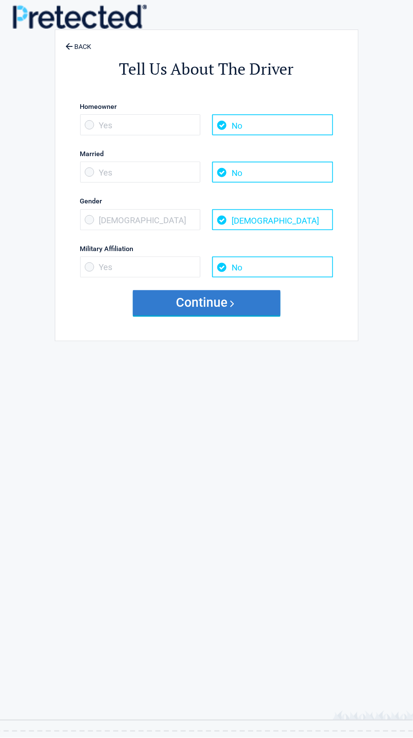 Image resolution: width=413 pixels, height=738 pixels. I want to click on label: Military Affiliation, so click(207, 249).